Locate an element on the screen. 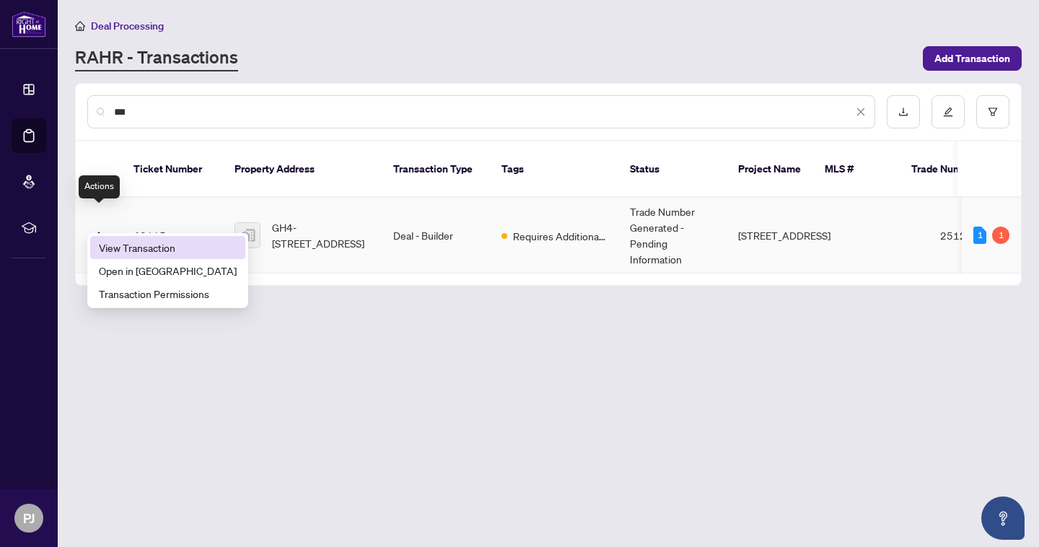 The image size is (1039, 547). td: Deal - Builder is located at coordinates (436, 235).